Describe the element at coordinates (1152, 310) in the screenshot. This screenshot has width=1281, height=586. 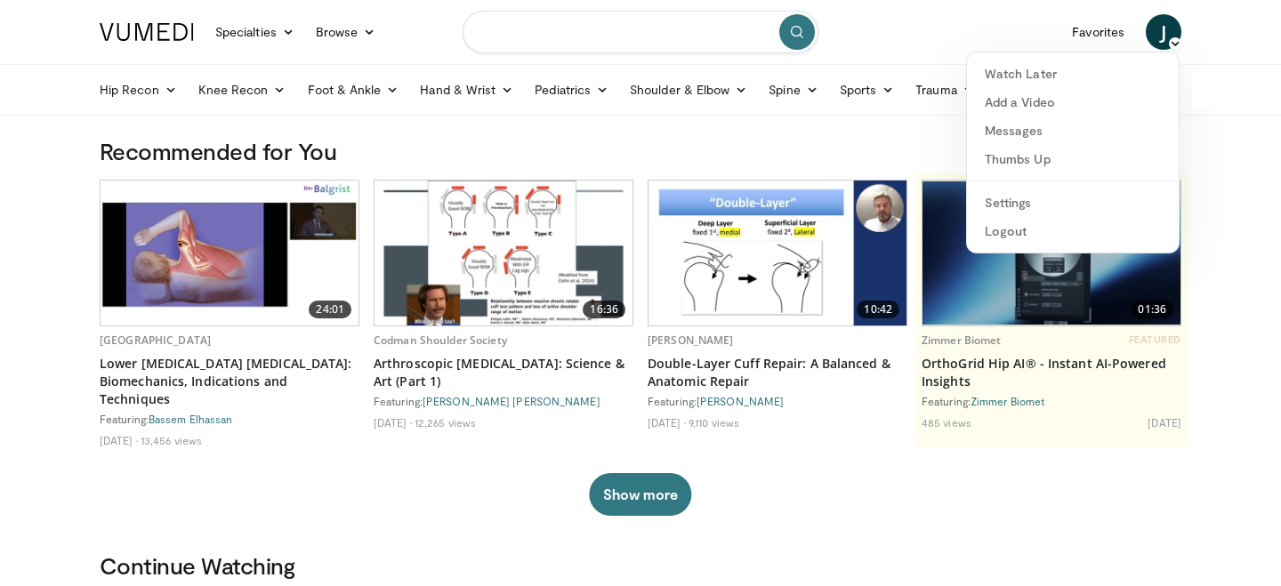
I see `span: 01:36` at that location.